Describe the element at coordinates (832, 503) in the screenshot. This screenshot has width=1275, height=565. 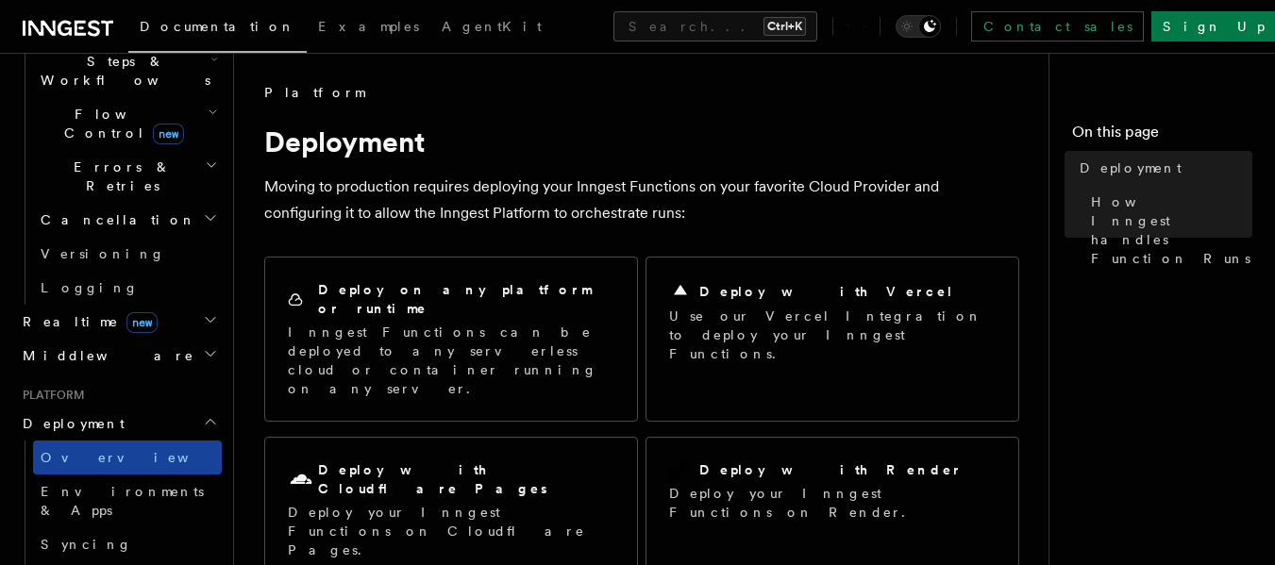
I see `p: Deploy your Inngest Functions on Render.` at that location.